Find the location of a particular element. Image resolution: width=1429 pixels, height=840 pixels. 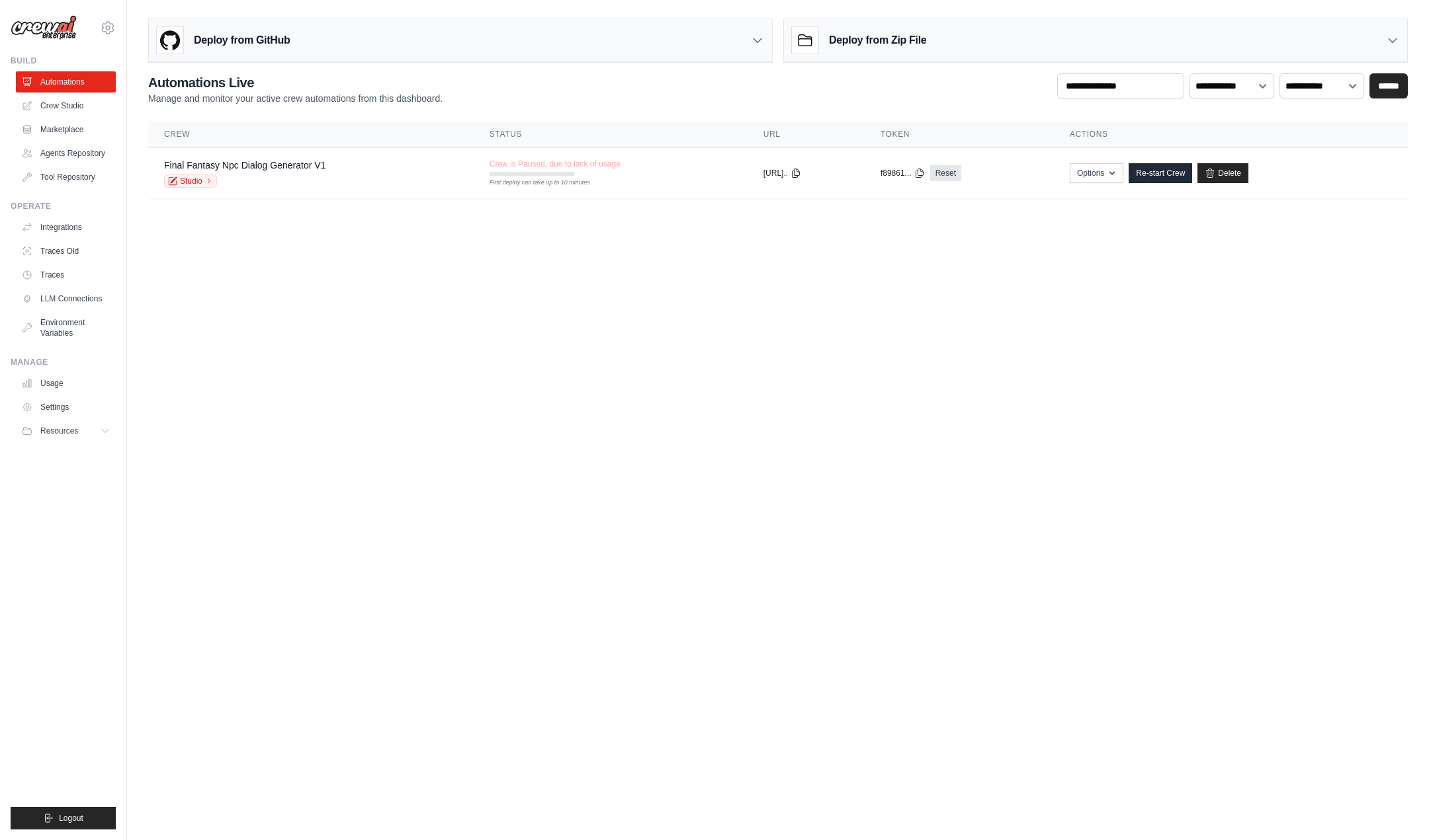

p: Manage and monitor your active crew automations from this dashboard. is located at coordinates (295, 98).